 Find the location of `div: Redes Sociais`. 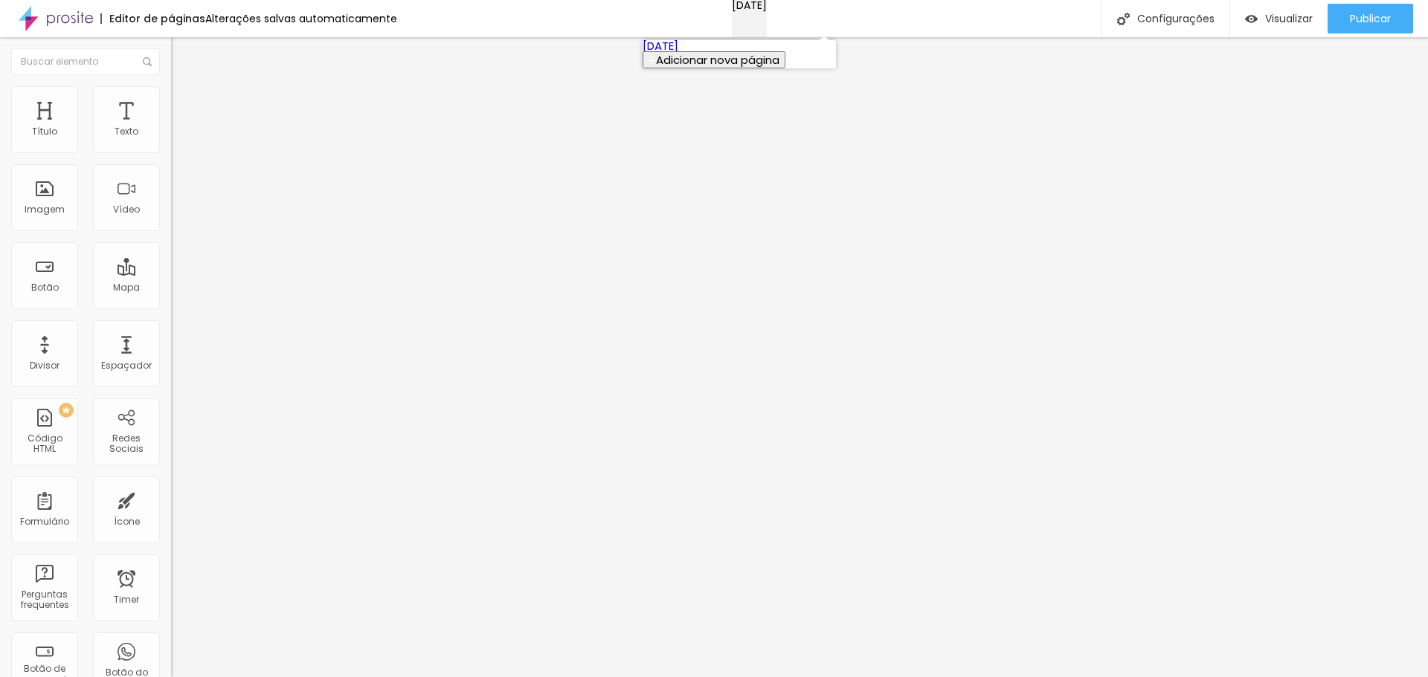

div: Redes Sociais is located at coordinates (126, 444).